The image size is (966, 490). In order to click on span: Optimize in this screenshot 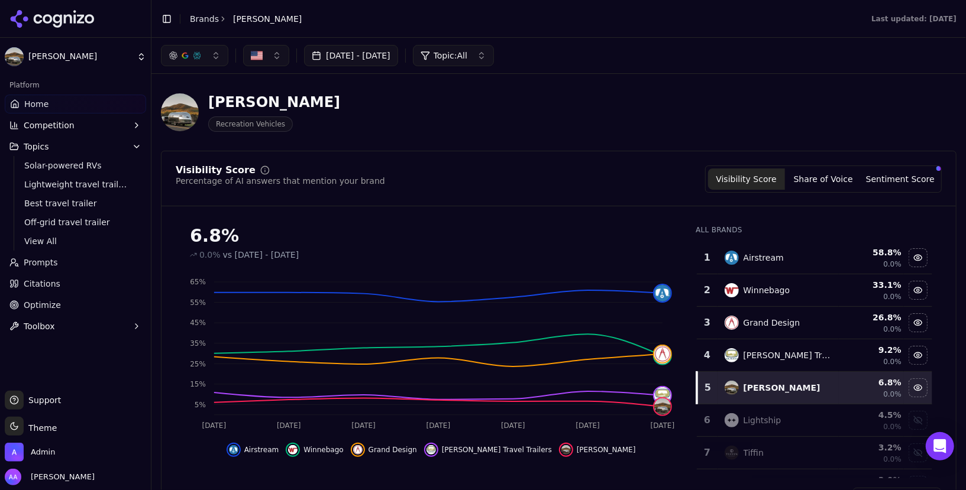, I will do `click(42, 305)`.